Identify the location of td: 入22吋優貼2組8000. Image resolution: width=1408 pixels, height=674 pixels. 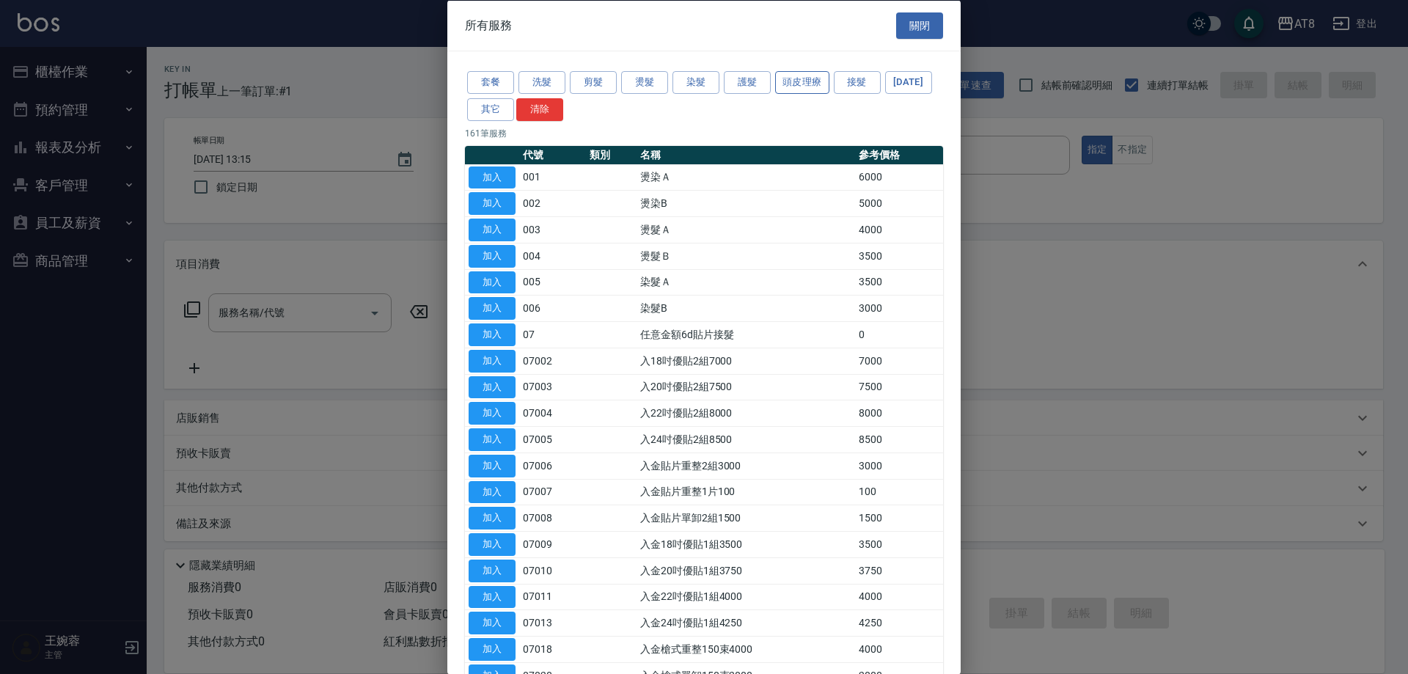
(746, 413).